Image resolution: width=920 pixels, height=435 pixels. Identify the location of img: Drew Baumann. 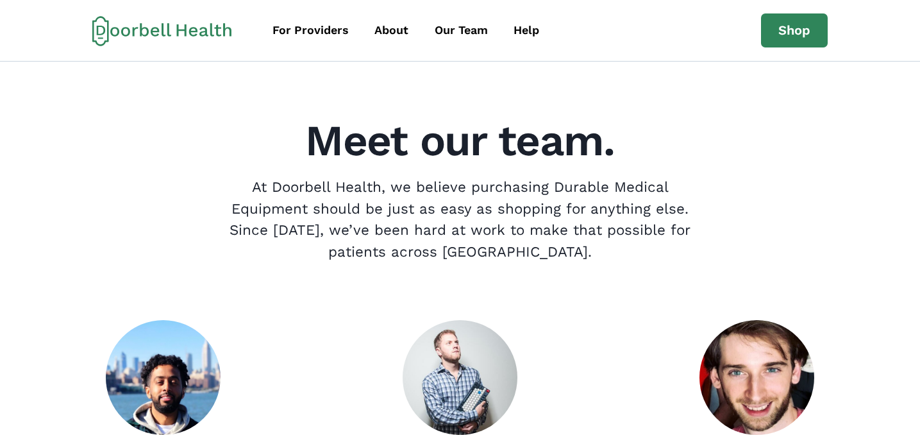
(460, 377).